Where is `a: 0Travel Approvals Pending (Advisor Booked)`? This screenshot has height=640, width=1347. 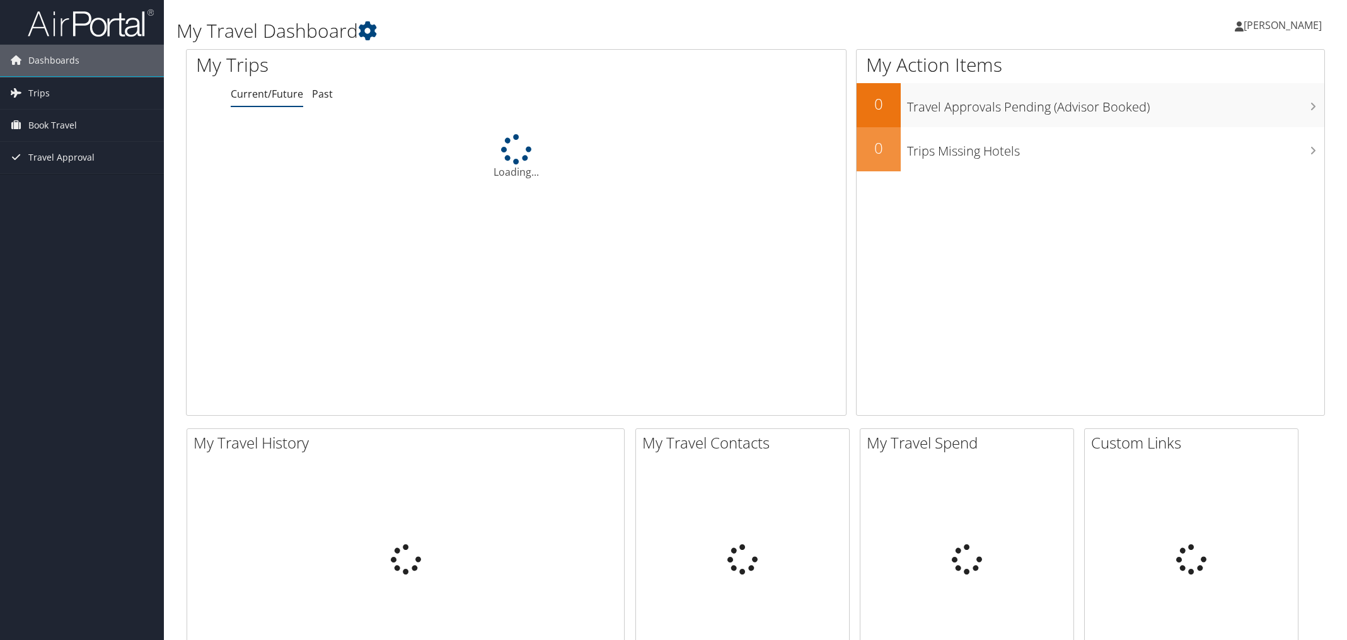
a: 0Travel Approvals Pending (Advisor Booked) is located at coordinates (1090, 105).